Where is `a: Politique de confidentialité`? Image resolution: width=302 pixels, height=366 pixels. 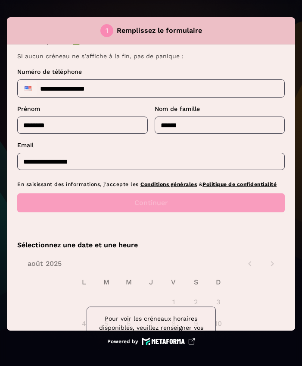
a: Politique de confidentialité is located at coordinates (240, 184).